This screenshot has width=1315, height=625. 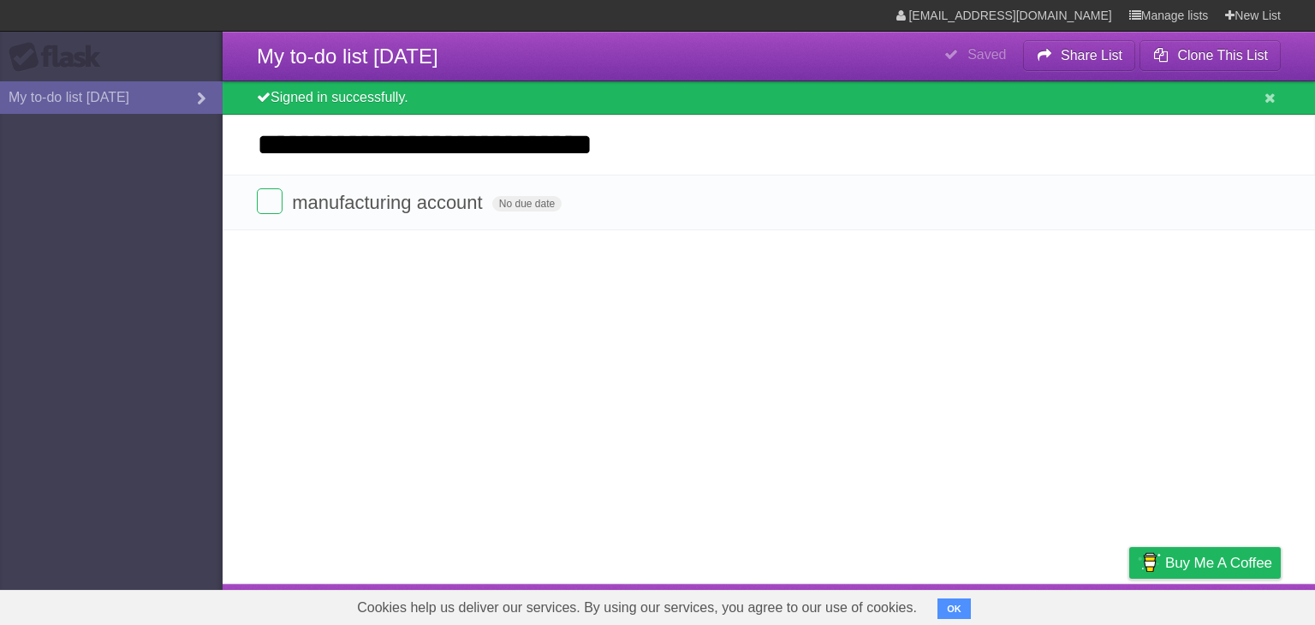 I want to click on label: Done, so click(x=270, y=201).